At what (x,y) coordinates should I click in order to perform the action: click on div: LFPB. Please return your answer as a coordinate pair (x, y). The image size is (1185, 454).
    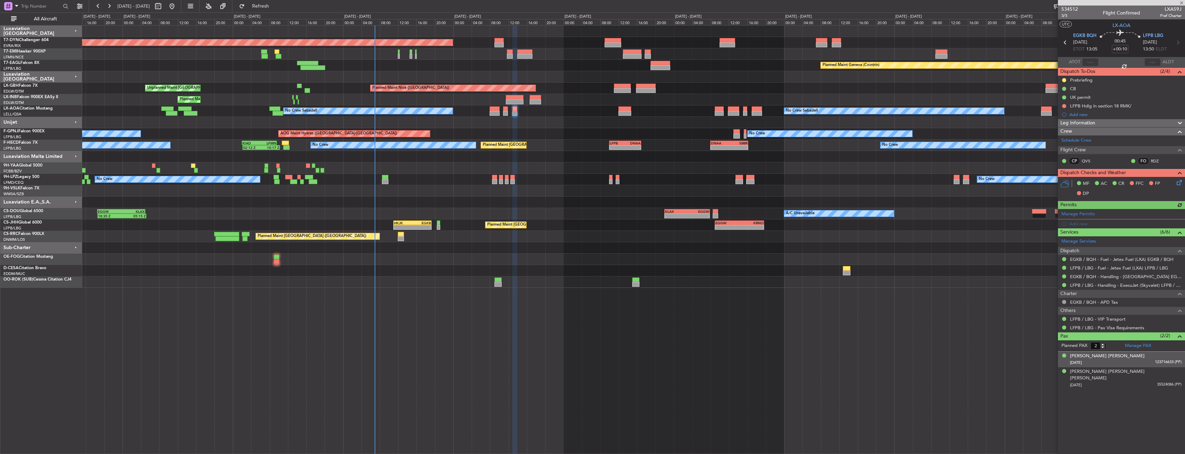
    Looking at the image, I should click on (617, 143).